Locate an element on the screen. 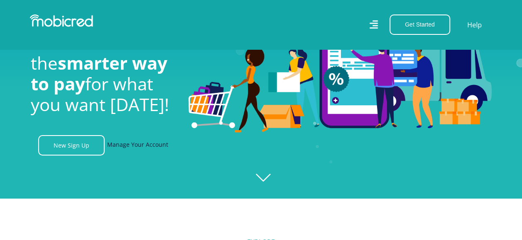 This screenshot has width=522, height=240. img: Mobicred is located at coordinates (61, 21).